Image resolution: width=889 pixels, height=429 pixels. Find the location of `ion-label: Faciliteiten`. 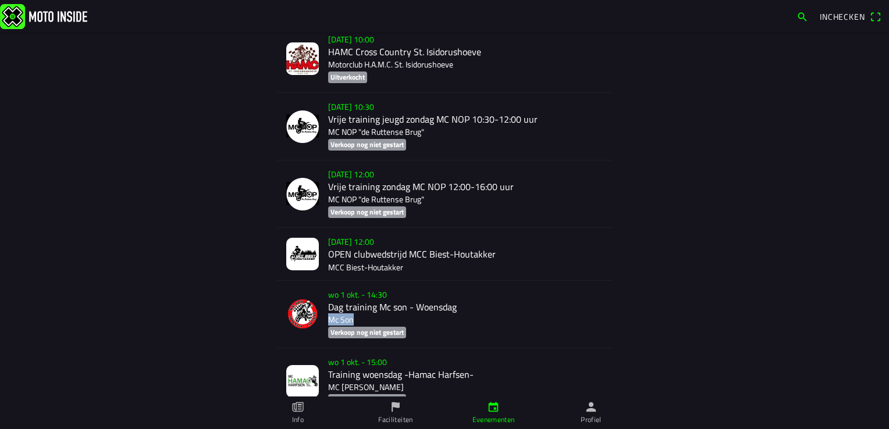

ion-label: Faciliteiten is located at coordinates (395, 420).